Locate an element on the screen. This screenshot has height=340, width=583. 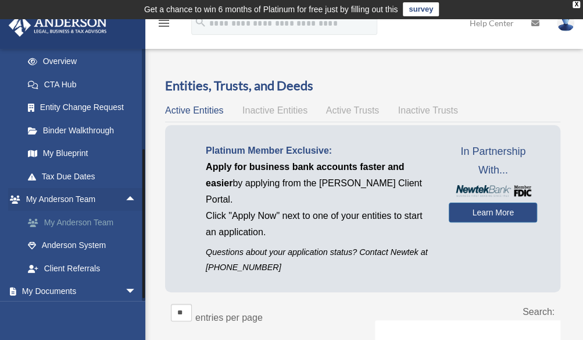
span: Inactive Entities is located at coordinates (275, 110).